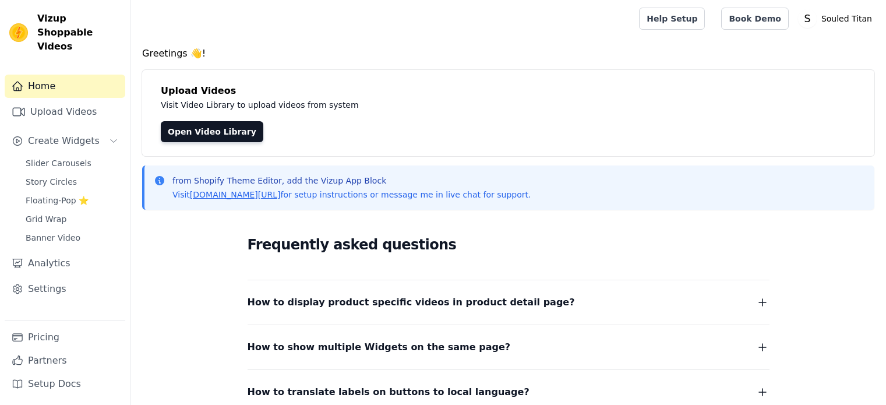  What do you see at coordinates (379, 347) in the screenshot?
I see `span: How to show multiple Widgets on the same page?` at bounding box center [379, 347].